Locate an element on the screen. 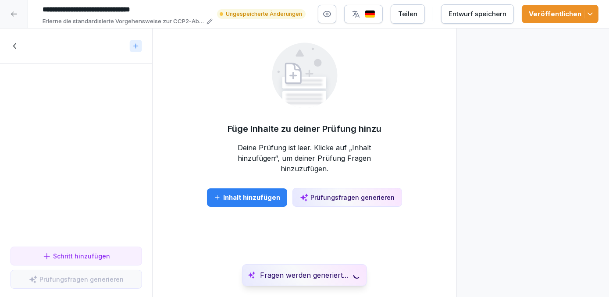 This screenshot has width=609, height=297. div: Inhalt hinzufügen is located at coordinates (247, 198).